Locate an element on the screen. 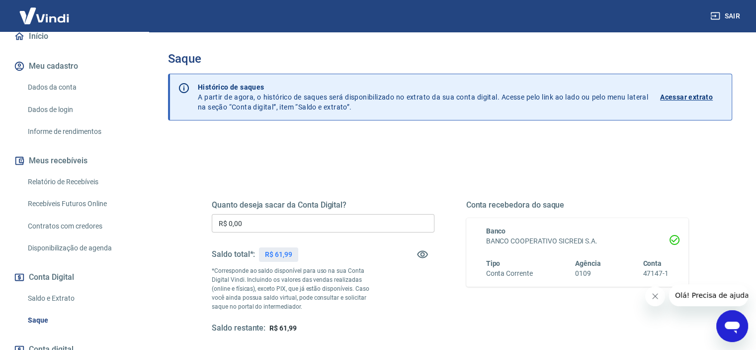 This screenshot has width=756, height=350. p: *Corresponde ao saldo disponível para uso na sua Conta Digital Vindi. Incluindo os valores das ve... is located at coordinates (295, 288).